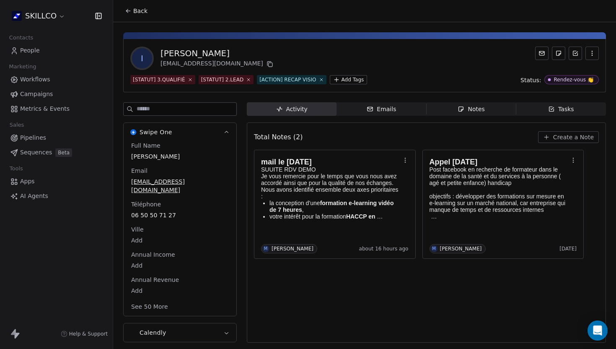  I want to click on span: Calendly, so click(153, 332).